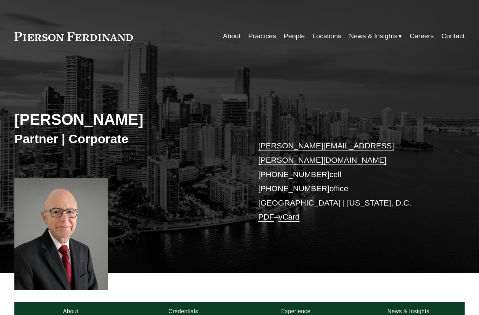  I want to click on a: About, so click(232, 36).